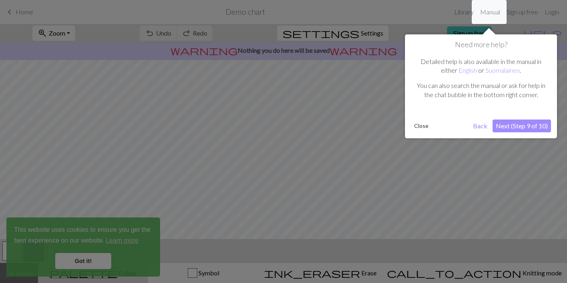  What do you see at coordinates (468, 70) in the screenshot?
I see `a: English` at bounding box center [468, 70].